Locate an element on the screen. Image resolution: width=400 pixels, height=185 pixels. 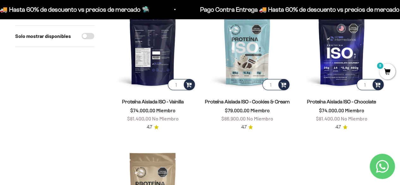
span: $79.000,00 is located at coordinates (237, 110).